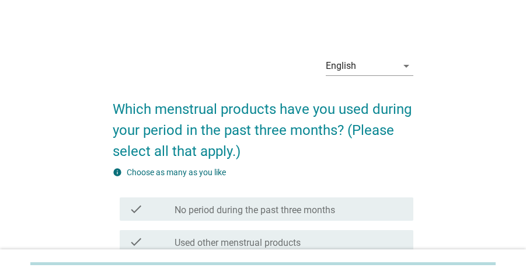  Describe the element at coordinates (341, 66) in the screenshot. I see `div: English` at that location.